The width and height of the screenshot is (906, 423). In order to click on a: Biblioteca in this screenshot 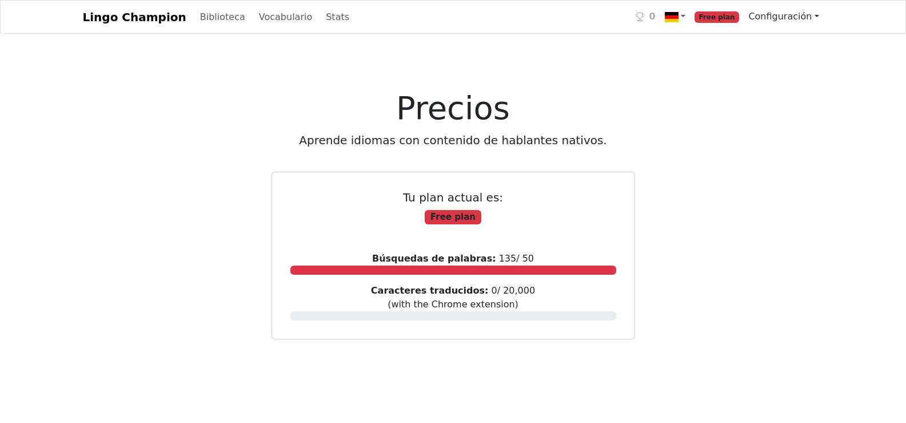, I will do `click(222, 17)`.